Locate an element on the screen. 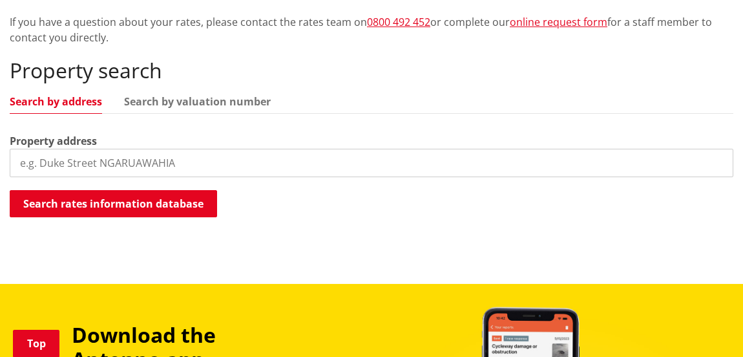 The width and height of the screenshot is (743, 357). h2: Property search is located at coordinates (371, 70).